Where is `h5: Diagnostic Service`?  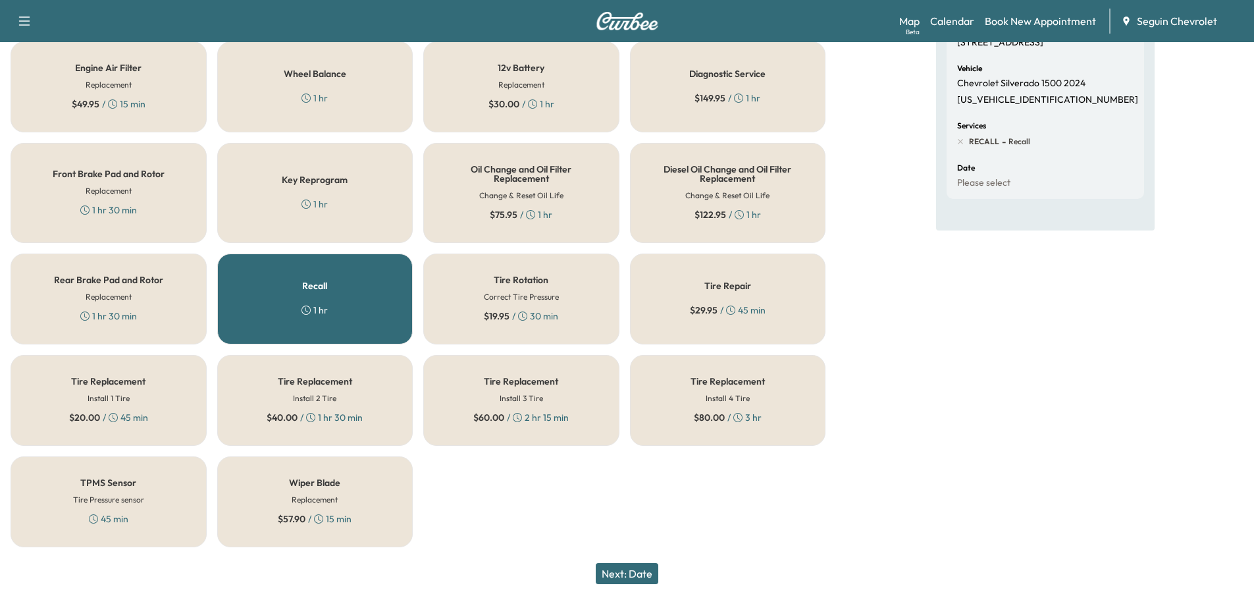 h5: Diagnostic Service is located at coordinates (727, 74).